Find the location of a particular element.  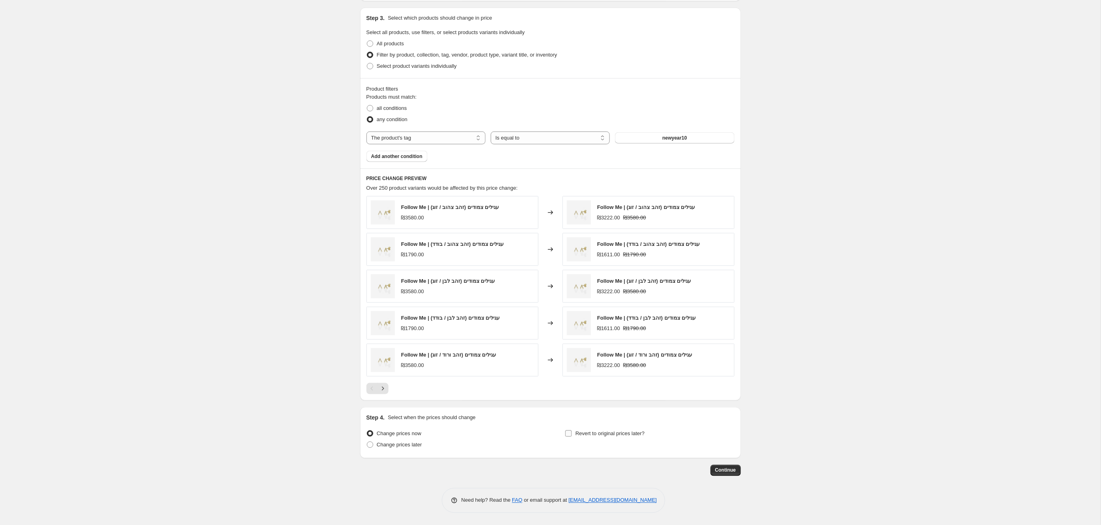

button: Next is located at coordinates (383, 389).